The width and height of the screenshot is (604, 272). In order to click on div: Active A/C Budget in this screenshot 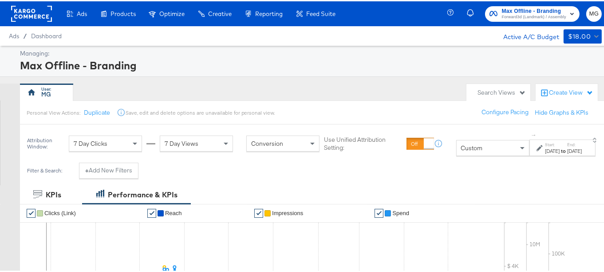, I will do `click(527, 35)`.